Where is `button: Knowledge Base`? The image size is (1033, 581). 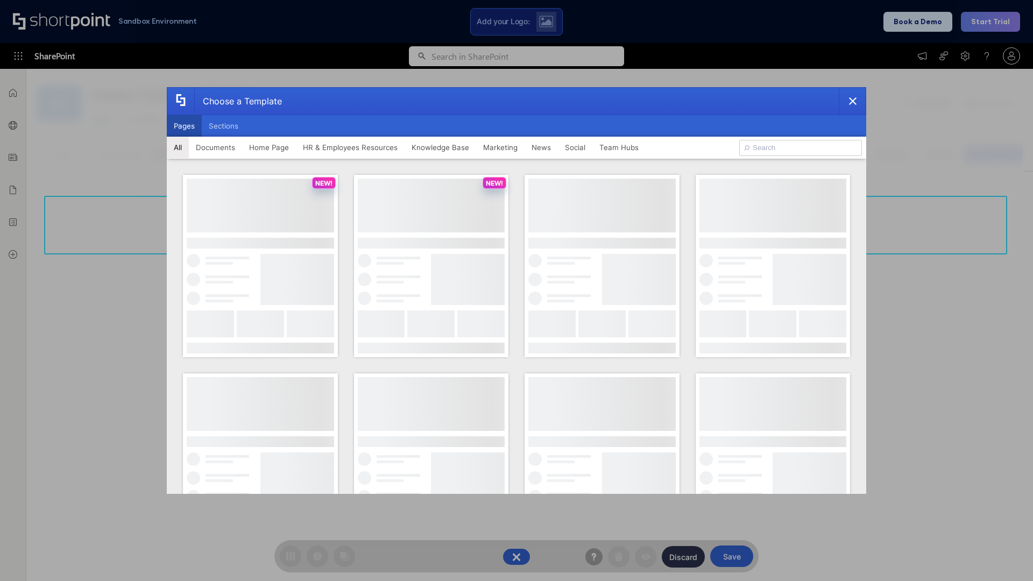 button: Knowledge Base is located at coordinates (440, 147).